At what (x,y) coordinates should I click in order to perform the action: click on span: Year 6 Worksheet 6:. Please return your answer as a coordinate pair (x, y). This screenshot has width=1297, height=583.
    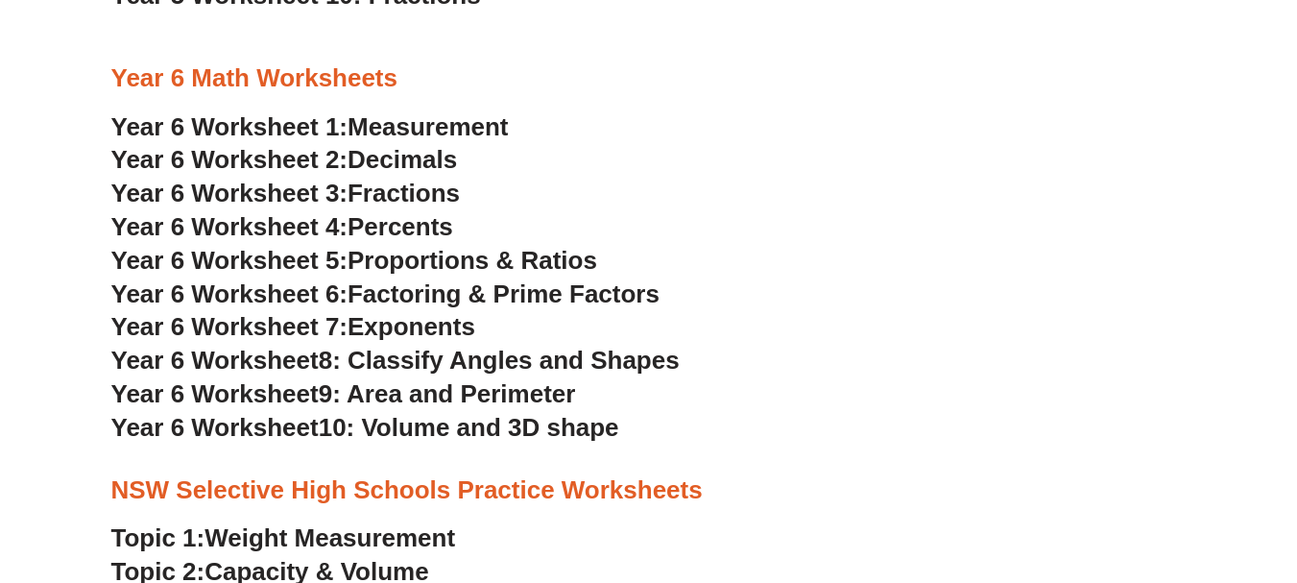
    Looking at the image, I should click on (229, 294).